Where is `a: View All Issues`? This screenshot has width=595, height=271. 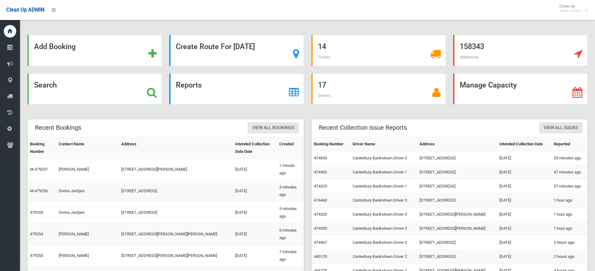
a: View All Issues is located at coordinates (561, 128).